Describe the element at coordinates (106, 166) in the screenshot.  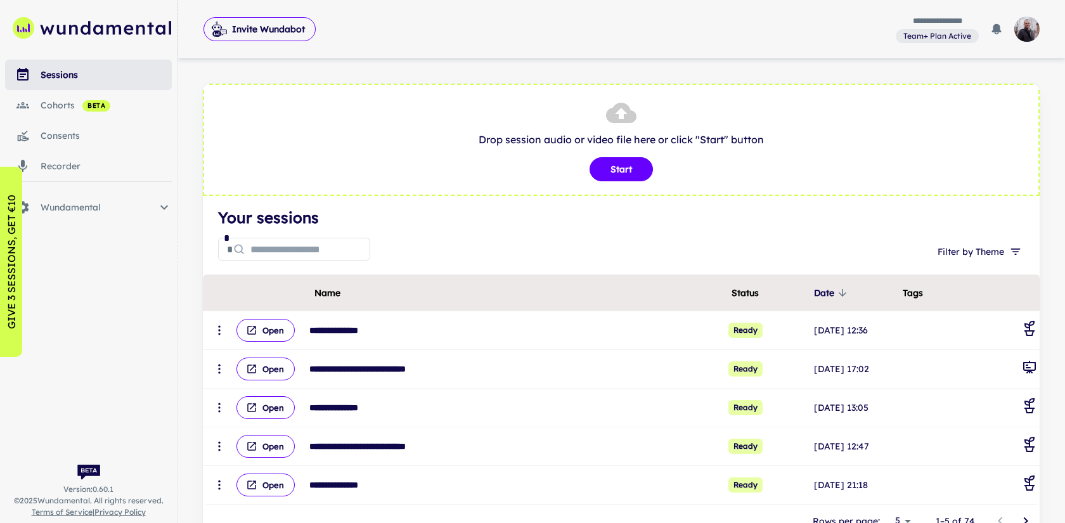
I see `div: recorder` at that location.